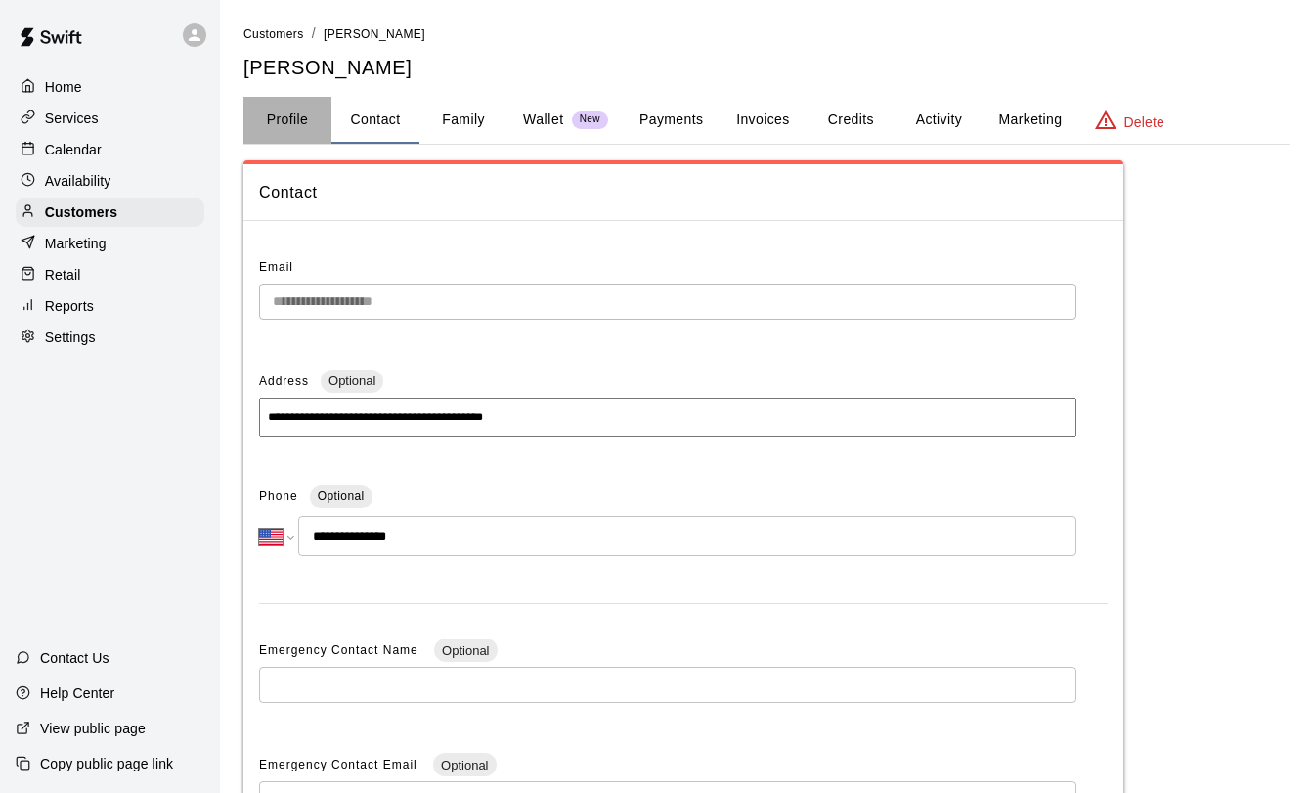  What do you see at coordinates (69, 306) in the screenshot?
I see `p: Reports` at bounding box center [69, 306].